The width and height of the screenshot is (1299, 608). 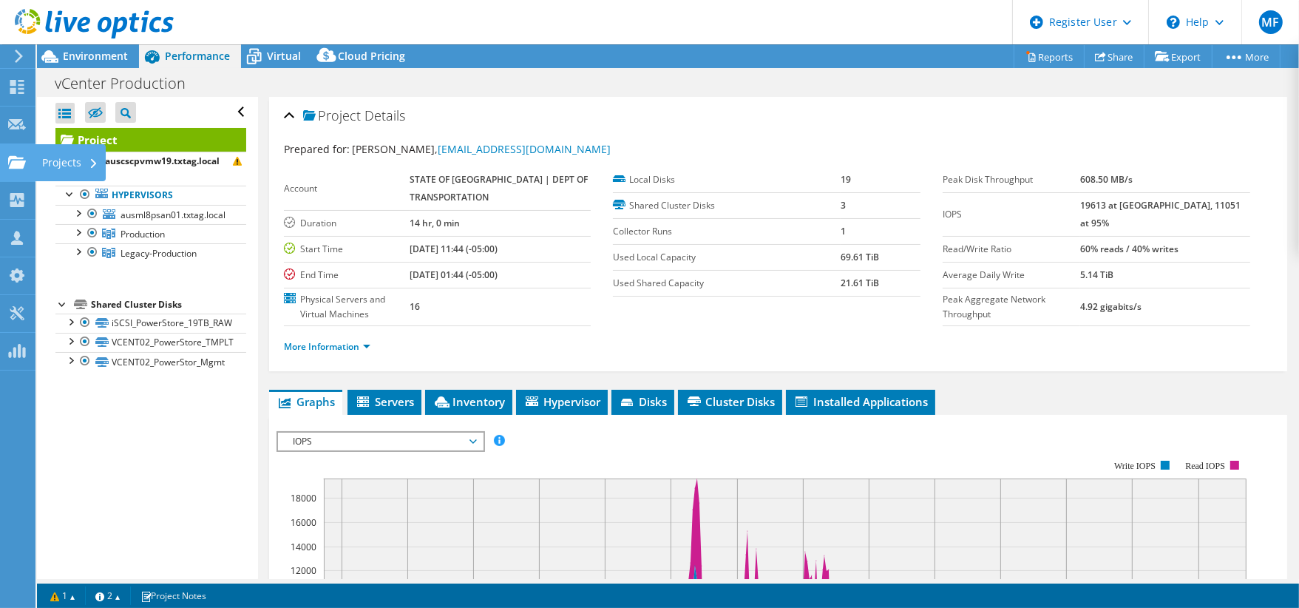 I want to click on span: Production, so click(x=143, y=234).